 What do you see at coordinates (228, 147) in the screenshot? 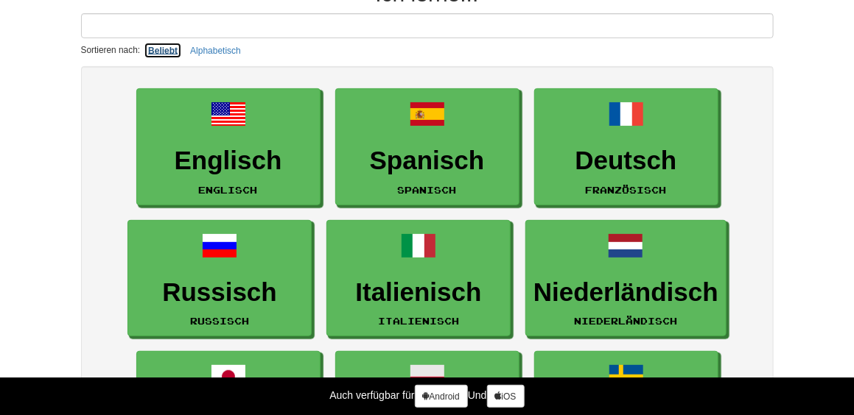
I see `a: EnglischEnglisch` at bounding box center [228, 147].